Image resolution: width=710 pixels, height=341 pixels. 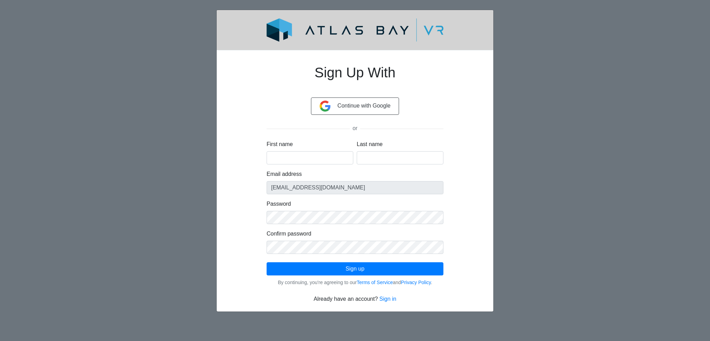 I want to click on button: Continue with Google, so click(x=355, y=106).